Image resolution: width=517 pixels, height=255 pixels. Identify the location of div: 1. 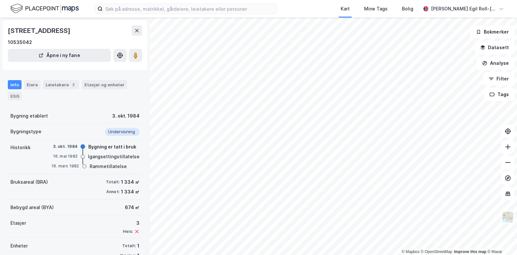
(138, 246).